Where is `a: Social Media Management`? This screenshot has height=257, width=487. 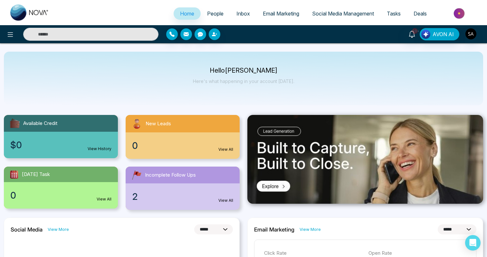 a: Social Media Management is located at coordinates (343, 14).